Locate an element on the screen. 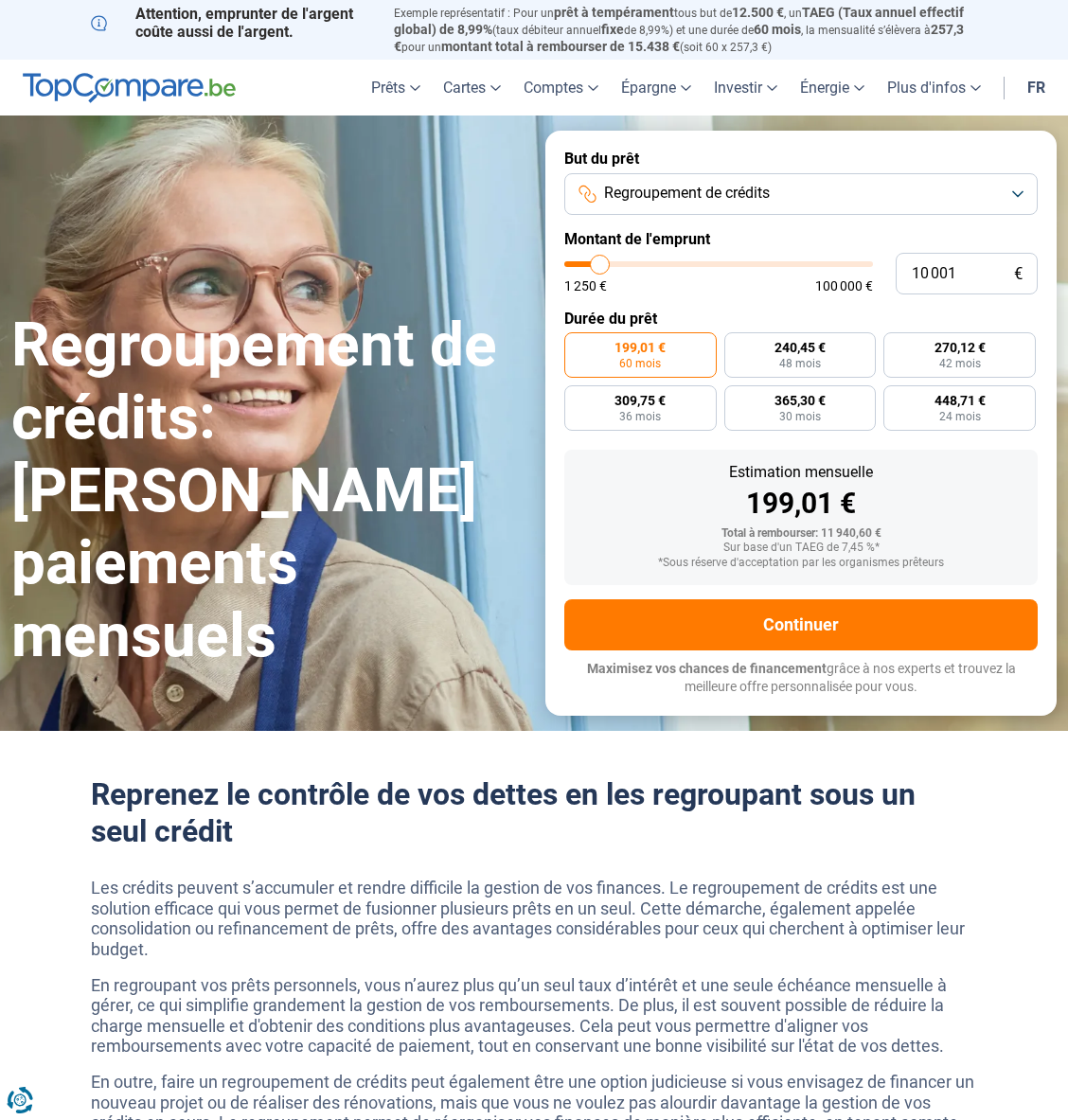 This screenshot has height=1120, width=1068. span: 270,12 € is located at coordinates (960, 348).